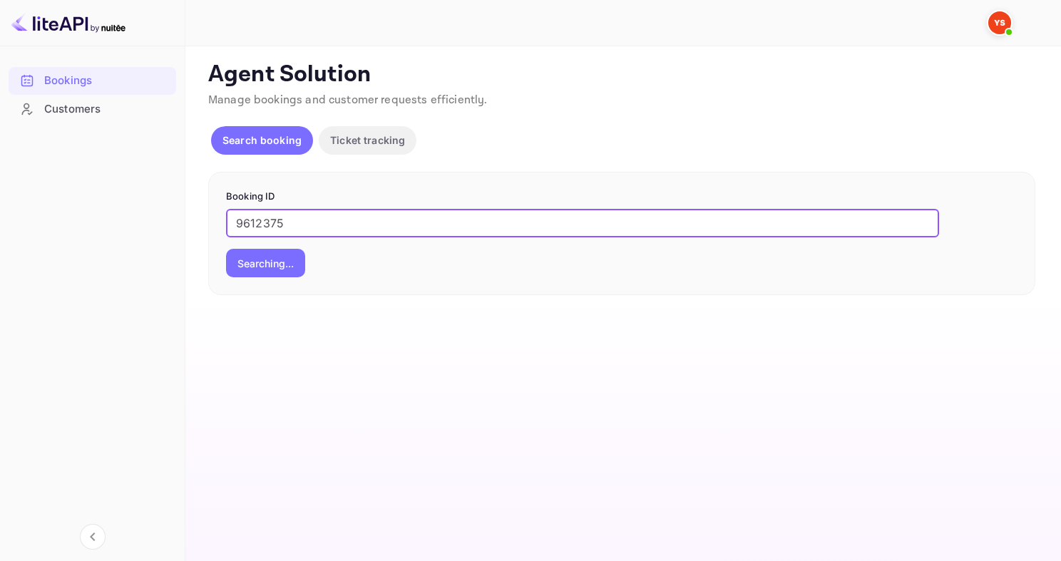 This screenshot has width=1061, height=561. I want to click on img: LiteAPI logo, so click(68, 23).